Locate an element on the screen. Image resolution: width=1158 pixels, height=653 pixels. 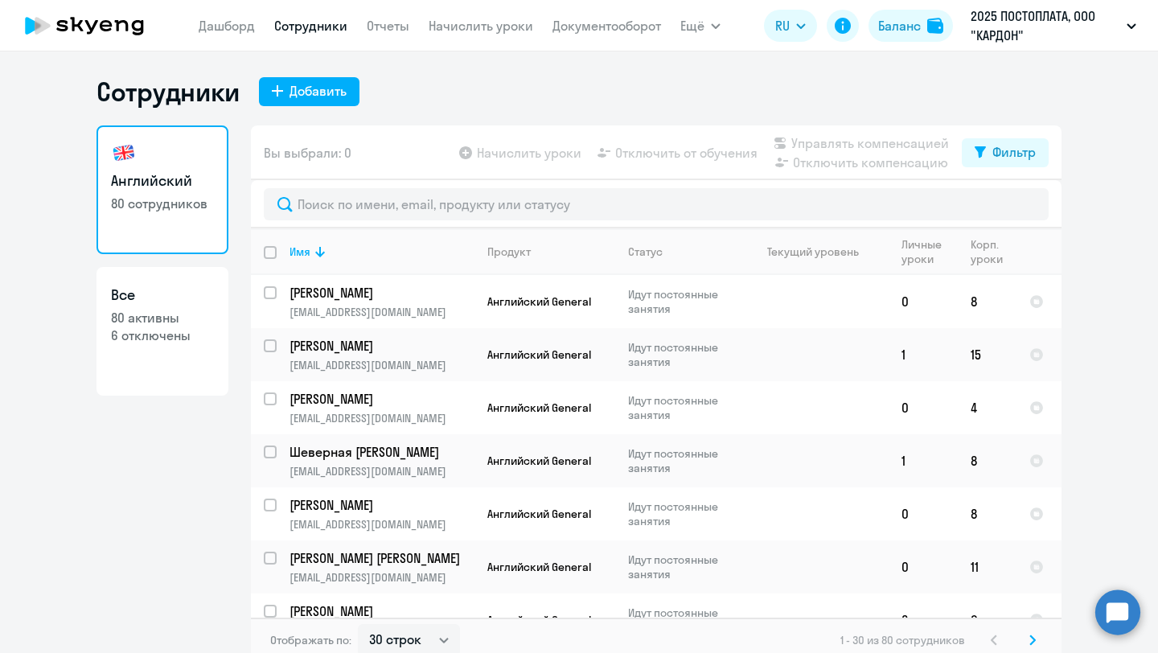
button: Фильтр is located at coordinates (1005, 153).